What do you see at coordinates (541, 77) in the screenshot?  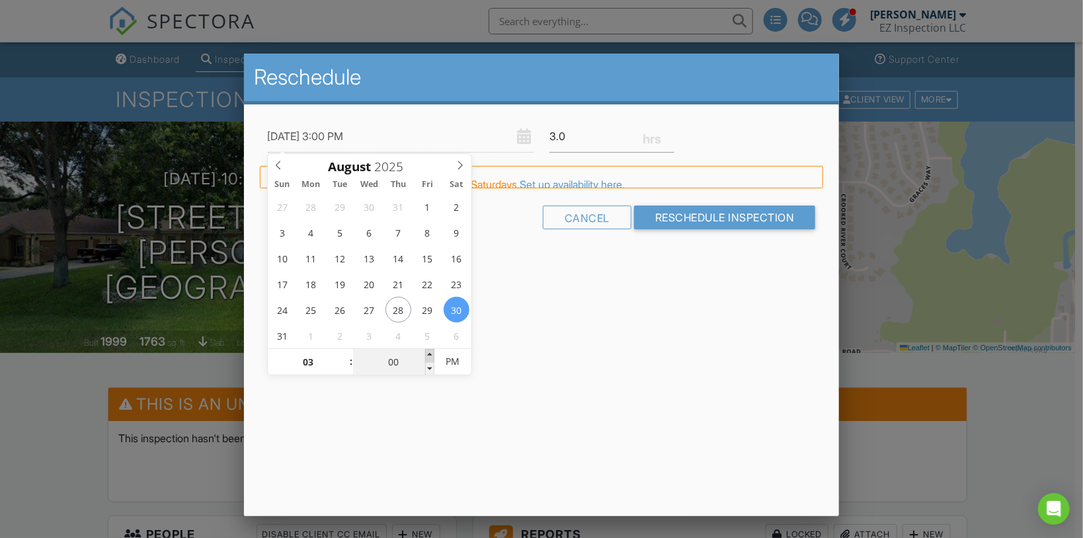 I see `h2: Reschedule` at bounding box center [541, 77].